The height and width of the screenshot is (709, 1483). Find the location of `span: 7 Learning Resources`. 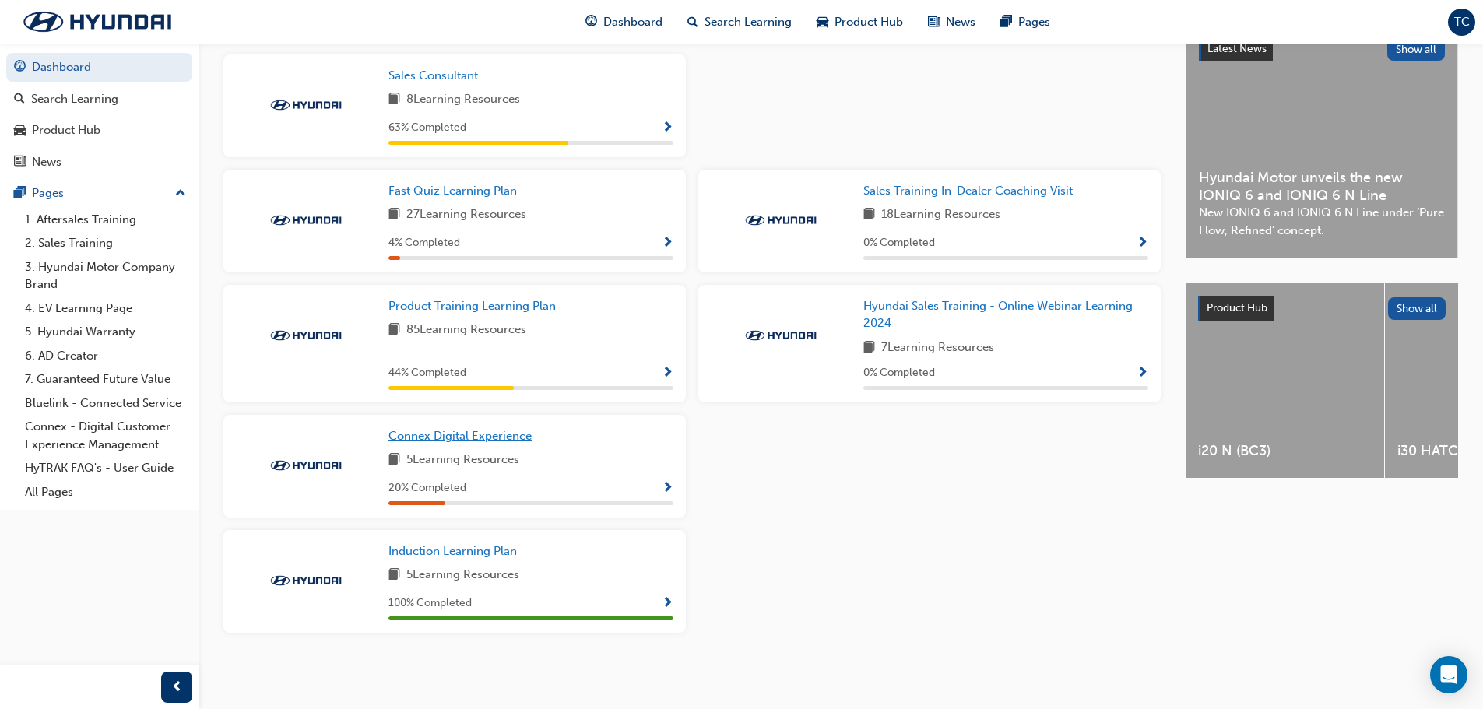

span: 7 Learning Resources is located at coordinates (937, 348).